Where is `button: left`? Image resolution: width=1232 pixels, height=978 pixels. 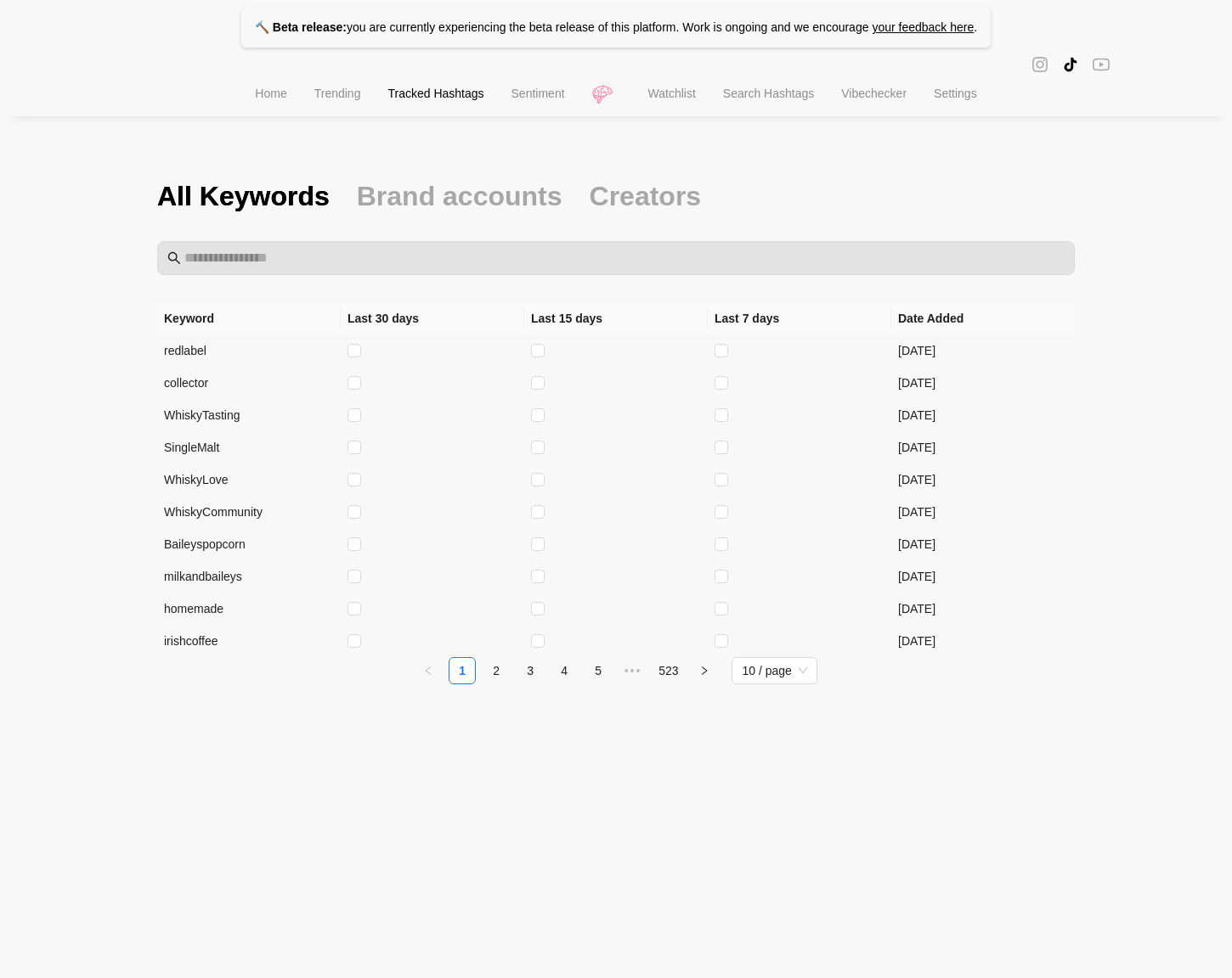 button: left is located at coordinates (428, 671).